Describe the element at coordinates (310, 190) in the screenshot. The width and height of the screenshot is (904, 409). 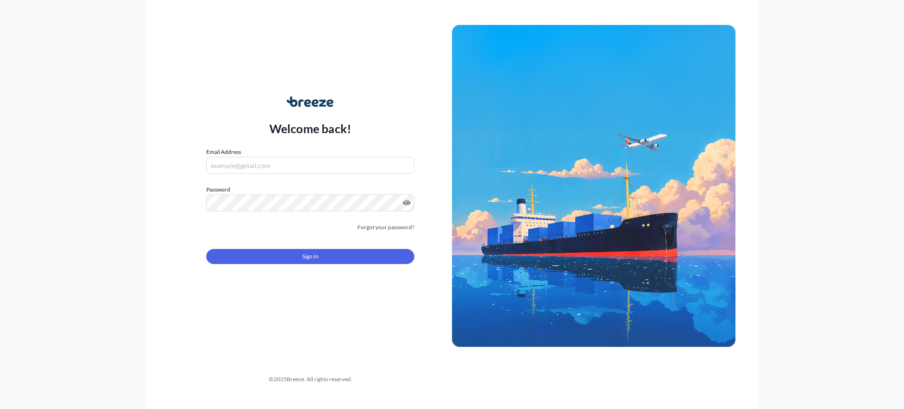
I see `label: Password` at that location.